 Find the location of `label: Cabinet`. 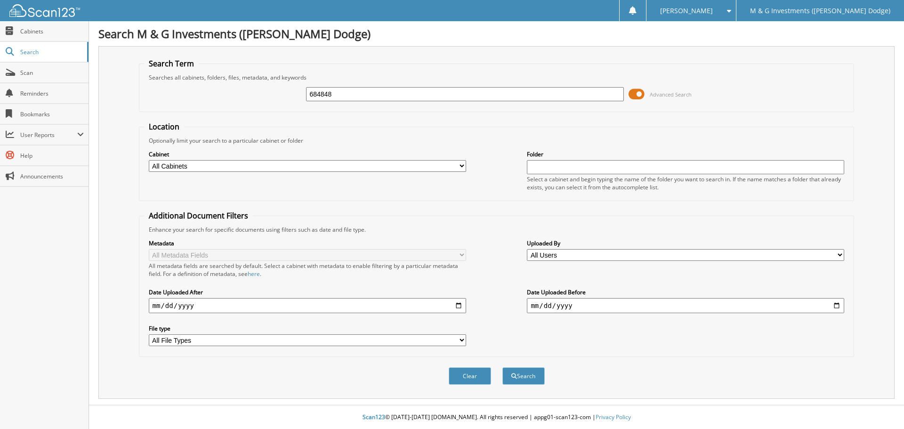

label: Cabinet is located at coordinates (308, 154).